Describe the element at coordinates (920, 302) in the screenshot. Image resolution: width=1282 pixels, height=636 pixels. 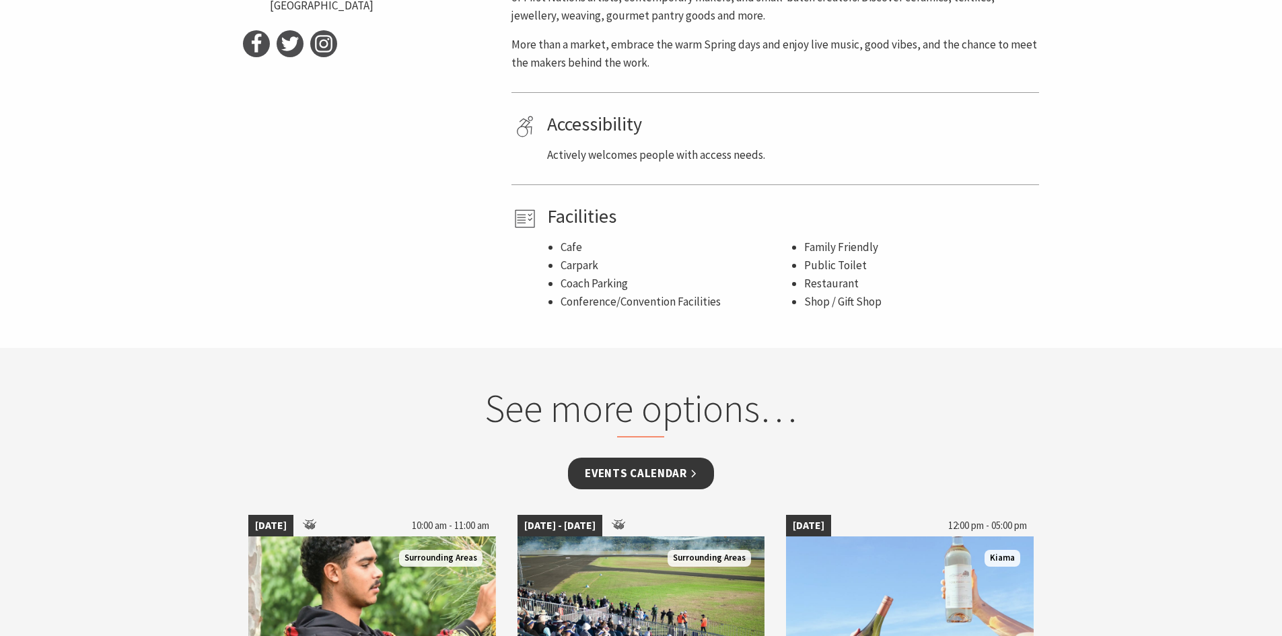
I see `li: Shop / Gift Shop` at that location.